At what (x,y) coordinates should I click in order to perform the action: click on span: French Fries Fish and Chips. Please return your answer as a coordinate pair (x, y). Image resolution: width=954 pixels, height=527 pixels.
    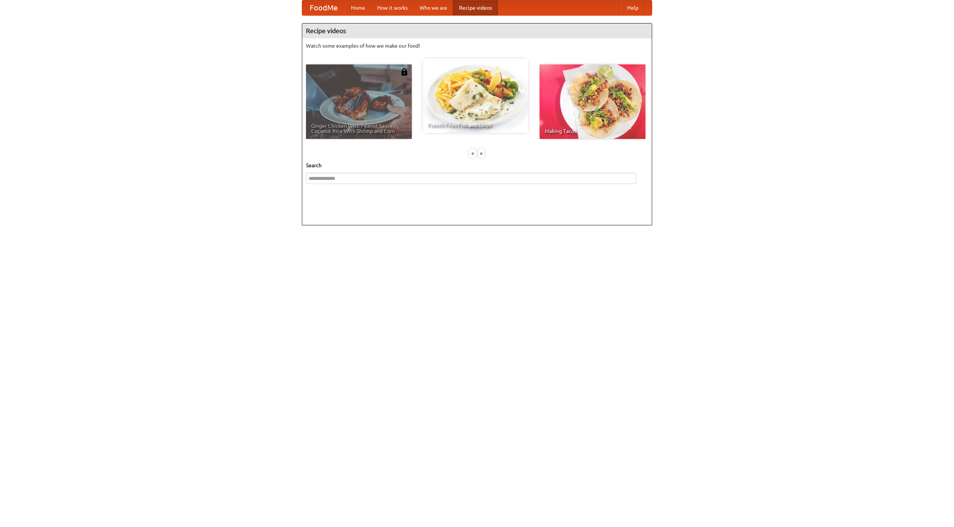
    Looking at the image, I should click on (476, 125).